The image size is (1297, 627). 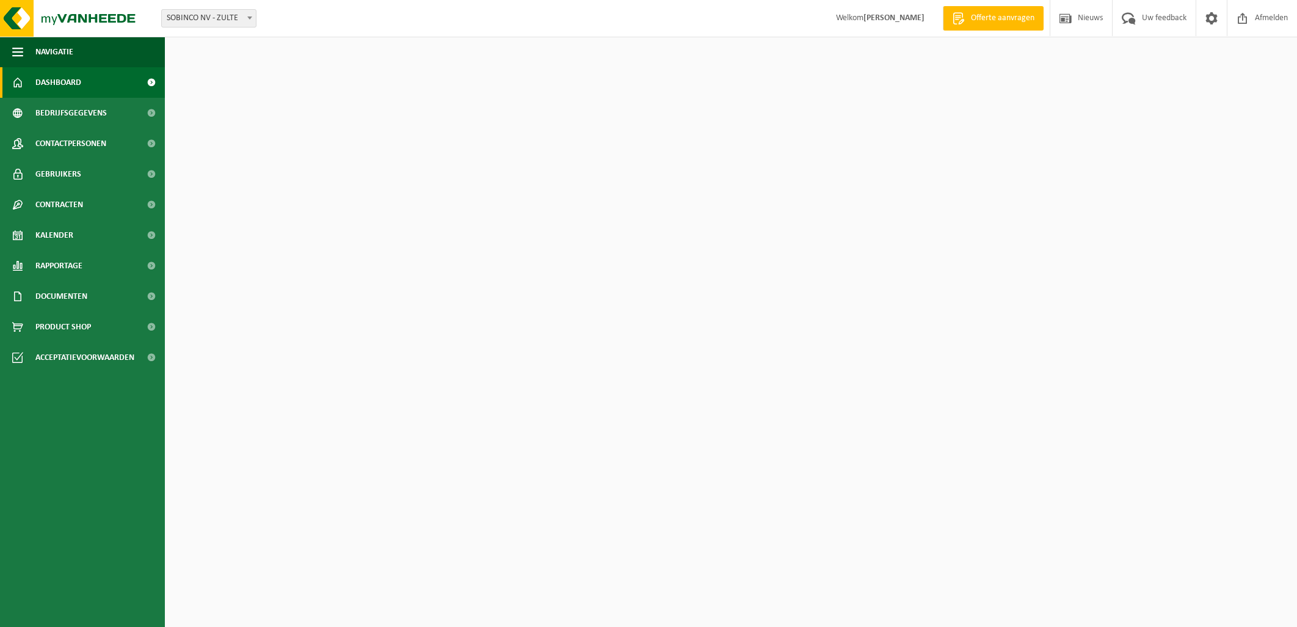 What do you see at coordinates (85, 357) in the screenshot?
I see `span: Acceptatievoorwaarden` at bounding box center [85, 357].